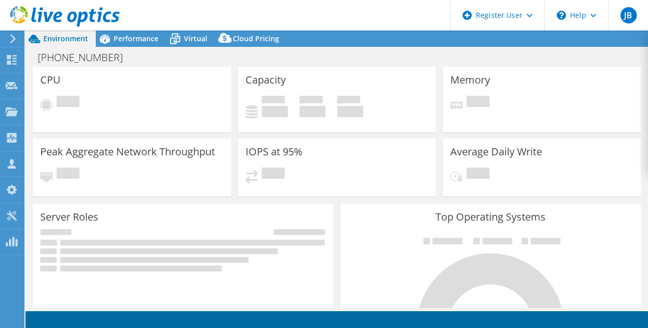  Describe the element at coordinates (348, 101) in the screenshot. I see `span: Total` at that location.